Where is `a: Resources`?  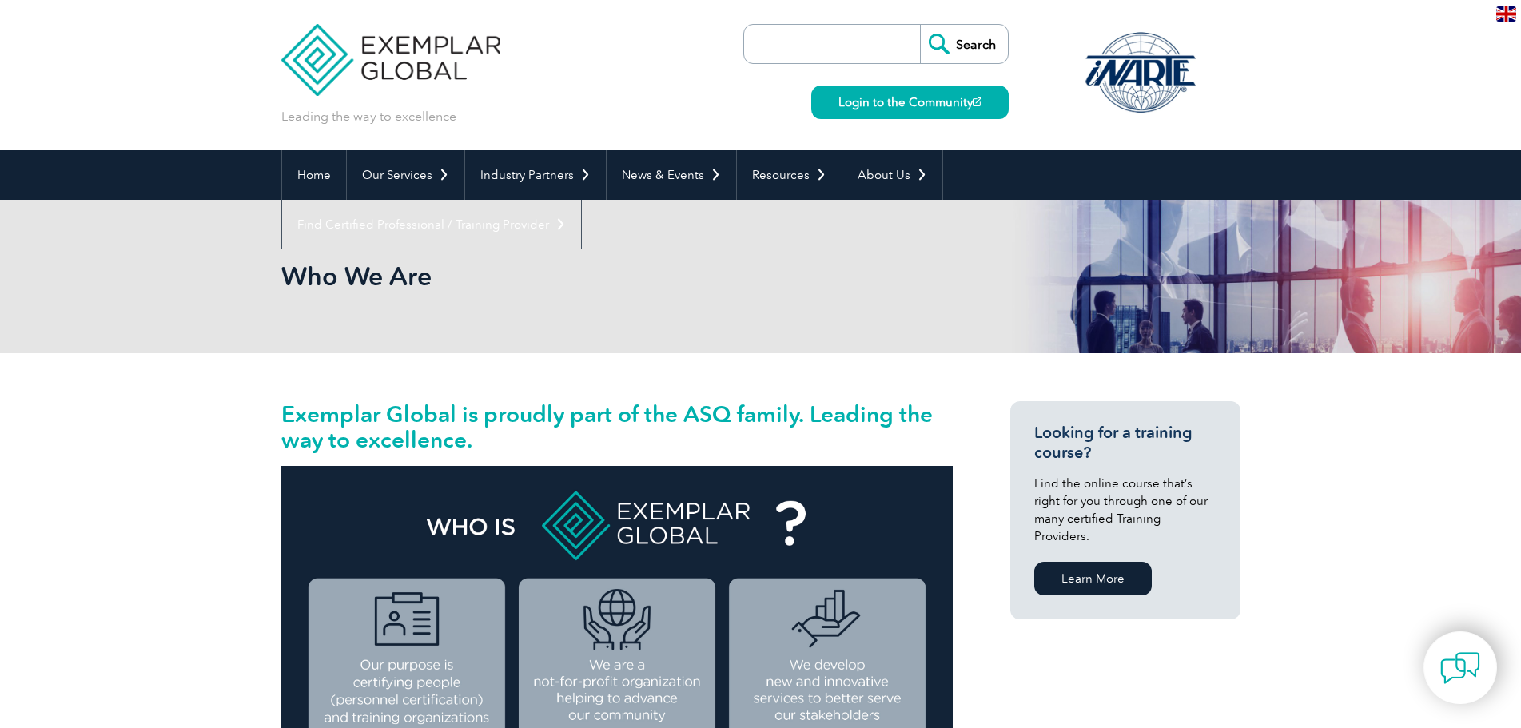
a: Resources is located at coordinates (789, 175).